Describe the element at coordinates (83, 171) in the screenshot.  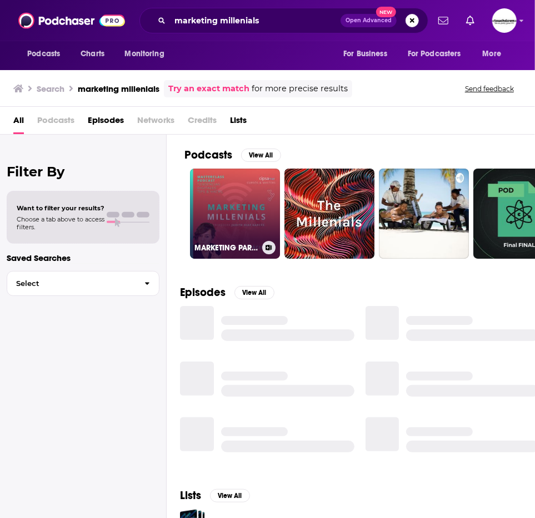
I see `h2: Filter By` at that location.